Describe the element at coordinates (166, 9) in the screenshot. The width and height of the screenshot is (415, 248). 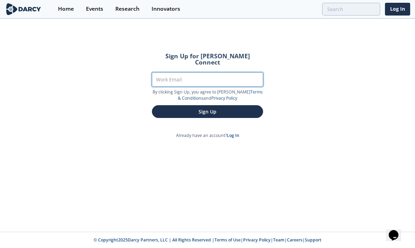
I see `div: Innovators` at that location.